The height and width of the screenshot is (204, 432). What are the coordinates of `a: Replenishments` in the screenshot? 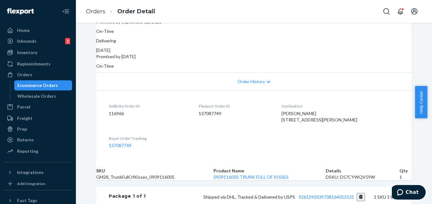 It's located at (38, 64).